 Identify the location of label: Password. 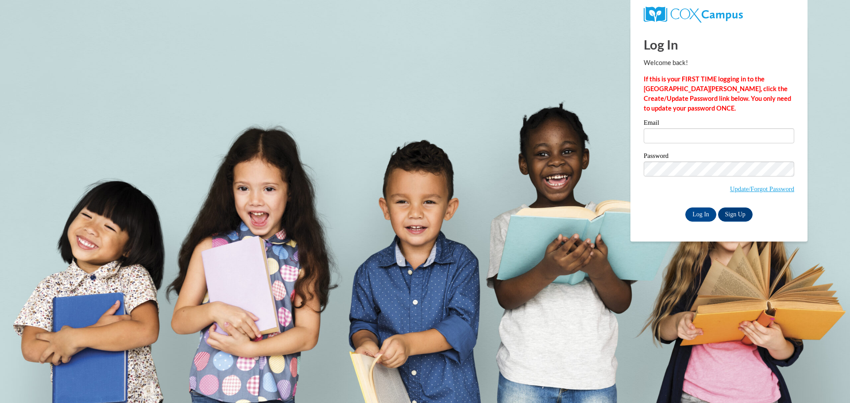
(719, 157).